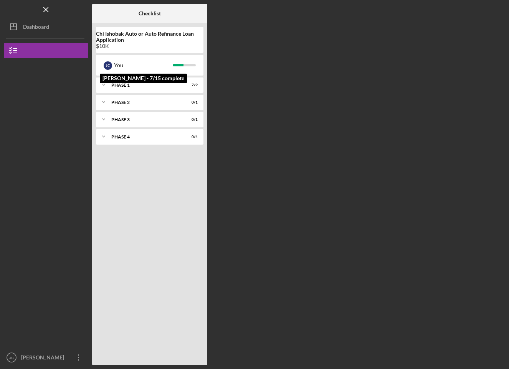 Image resolution: width=509 pixels, height=369 pixels. I want to click on b: Checklist, so click(150, 13).